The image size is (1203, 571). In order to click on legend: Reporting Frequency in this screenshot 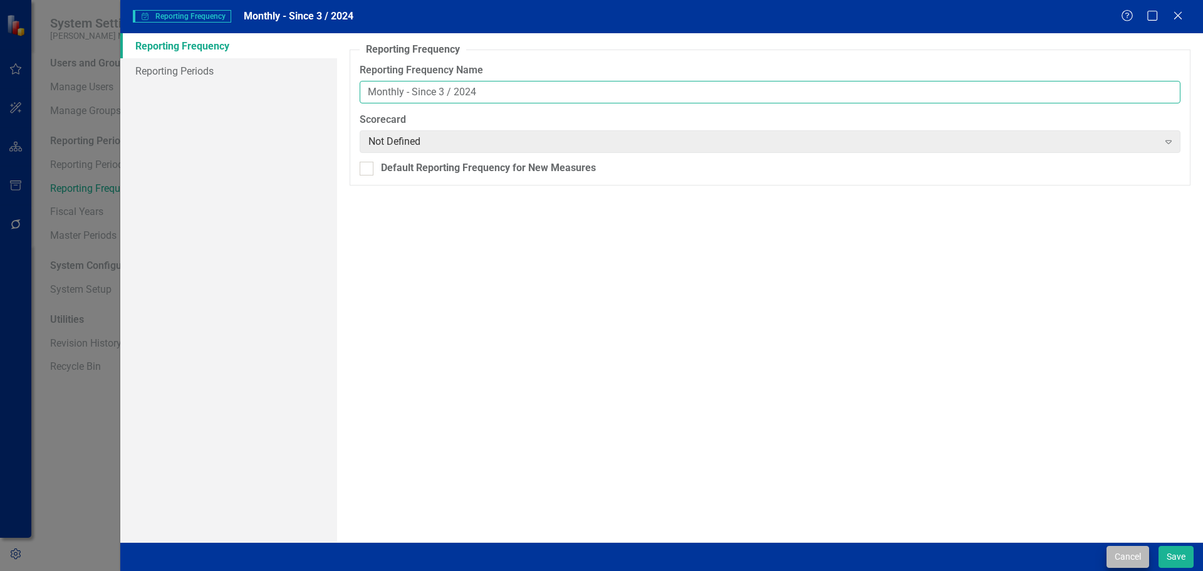, I will do `click(413, 50)`.